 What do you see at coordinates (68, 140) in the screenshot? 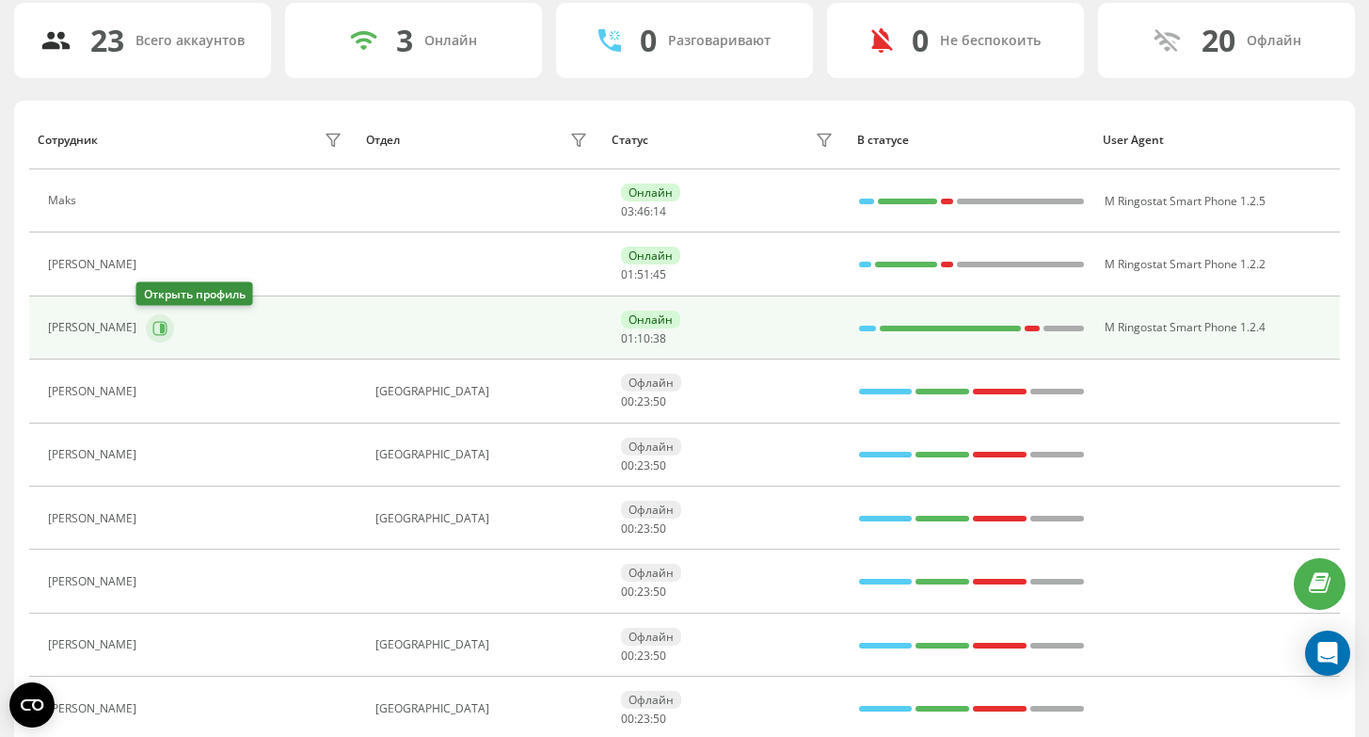
I see `div: Сотрудник` at bounding box center [68, 140].